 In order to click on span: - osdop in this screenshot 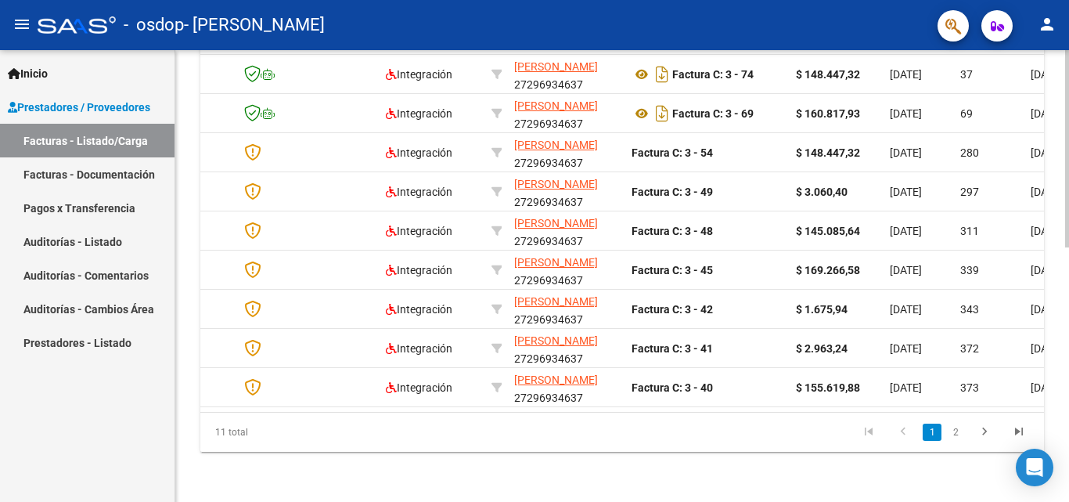, I will do `click(153, 25)`.